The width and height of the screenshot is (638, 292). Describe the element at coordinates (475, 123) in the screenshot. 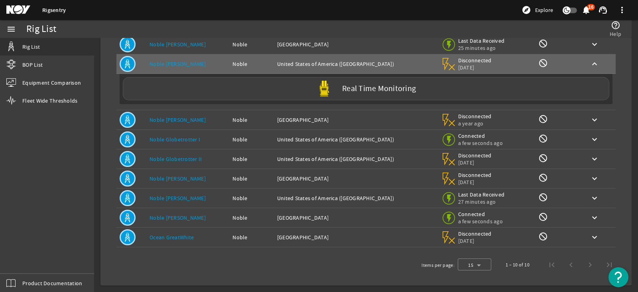

I see `span: a year ago` at that location.